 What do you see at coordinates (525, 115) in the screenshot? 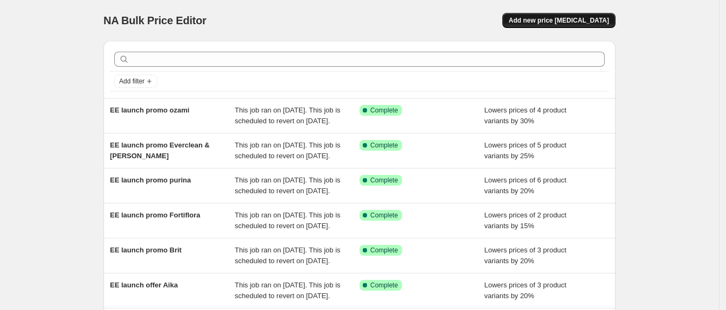
I see `span: Lowers prices of 4 product variants by 30%` at bounding box center [525, 115].